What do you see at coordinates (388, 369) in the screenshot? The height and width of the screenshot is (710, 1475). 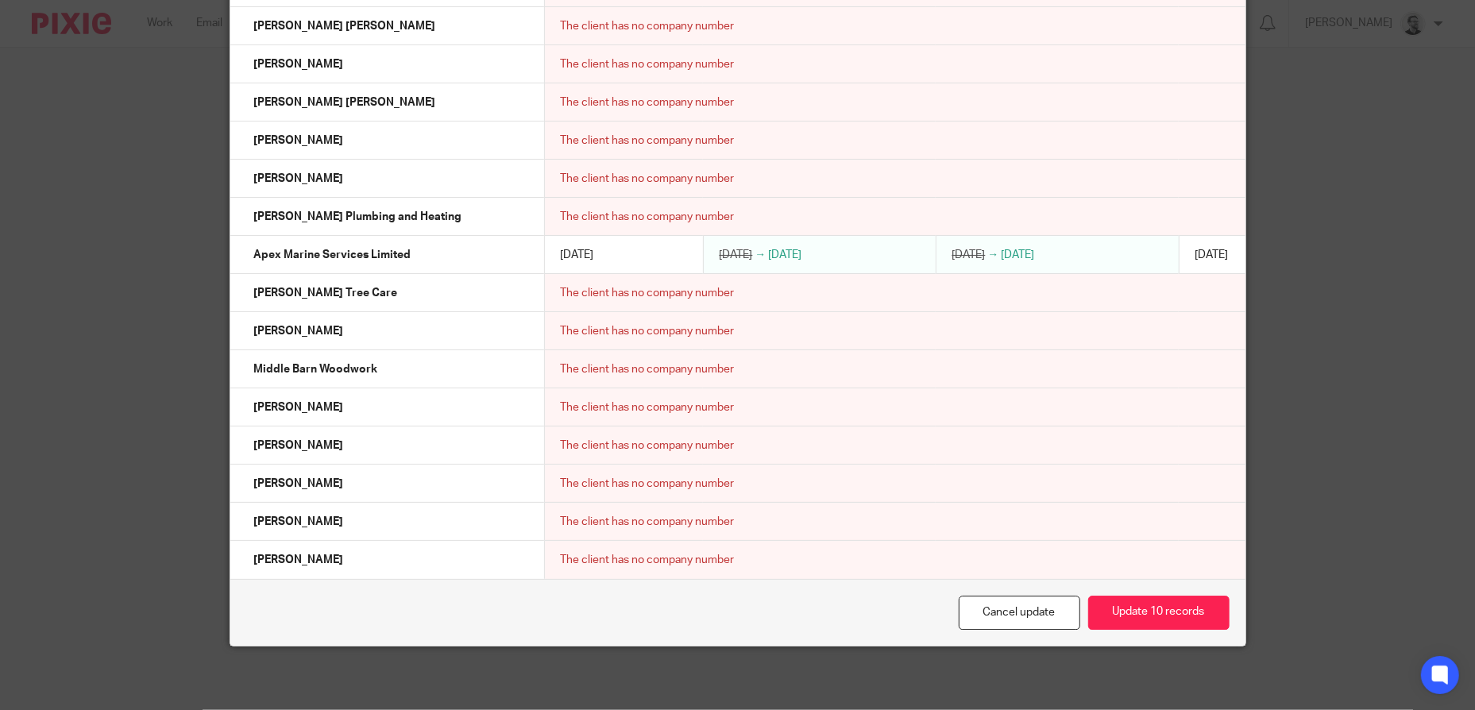 I see `td: Middle Barn Woodwork` at bounding box center [388, 369].